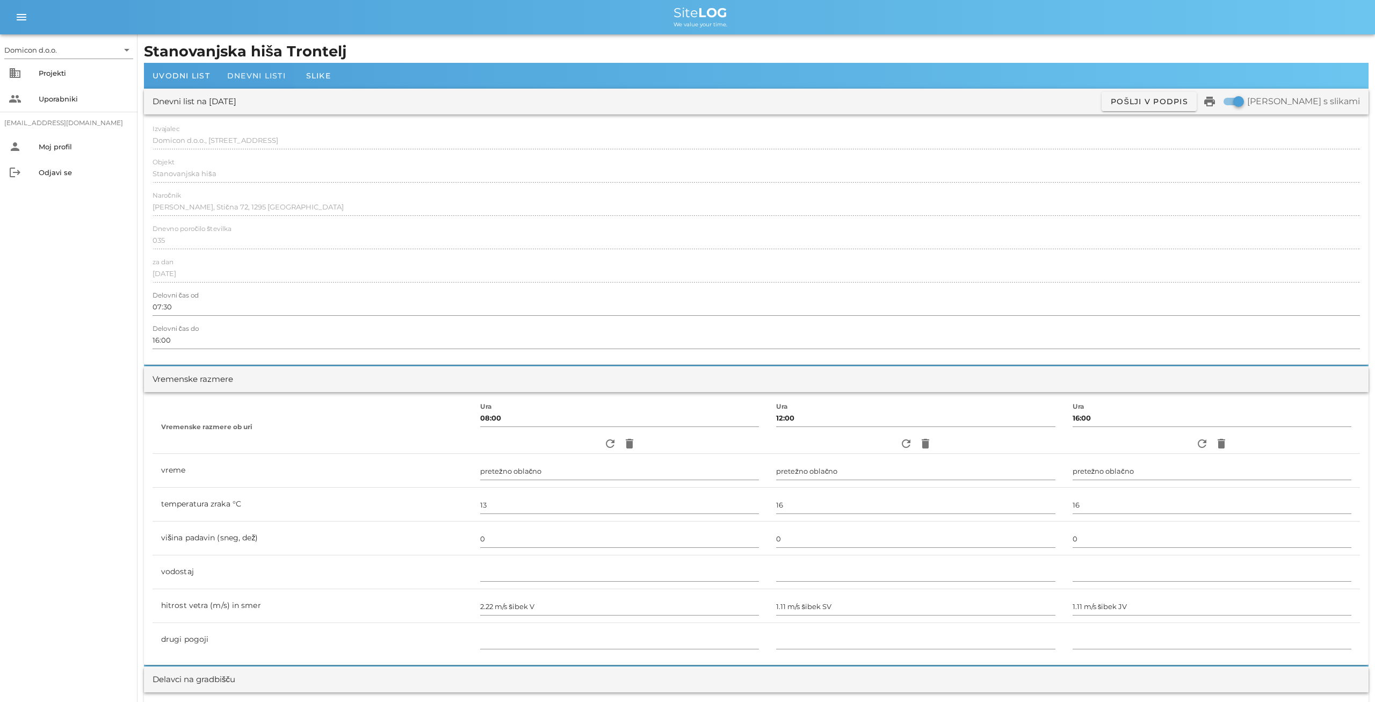 This screenshot has height=702, width=1375. Describe the element at coordinates (256, 76) in the screenshot. I see `span: Dnevni listi` at that location.